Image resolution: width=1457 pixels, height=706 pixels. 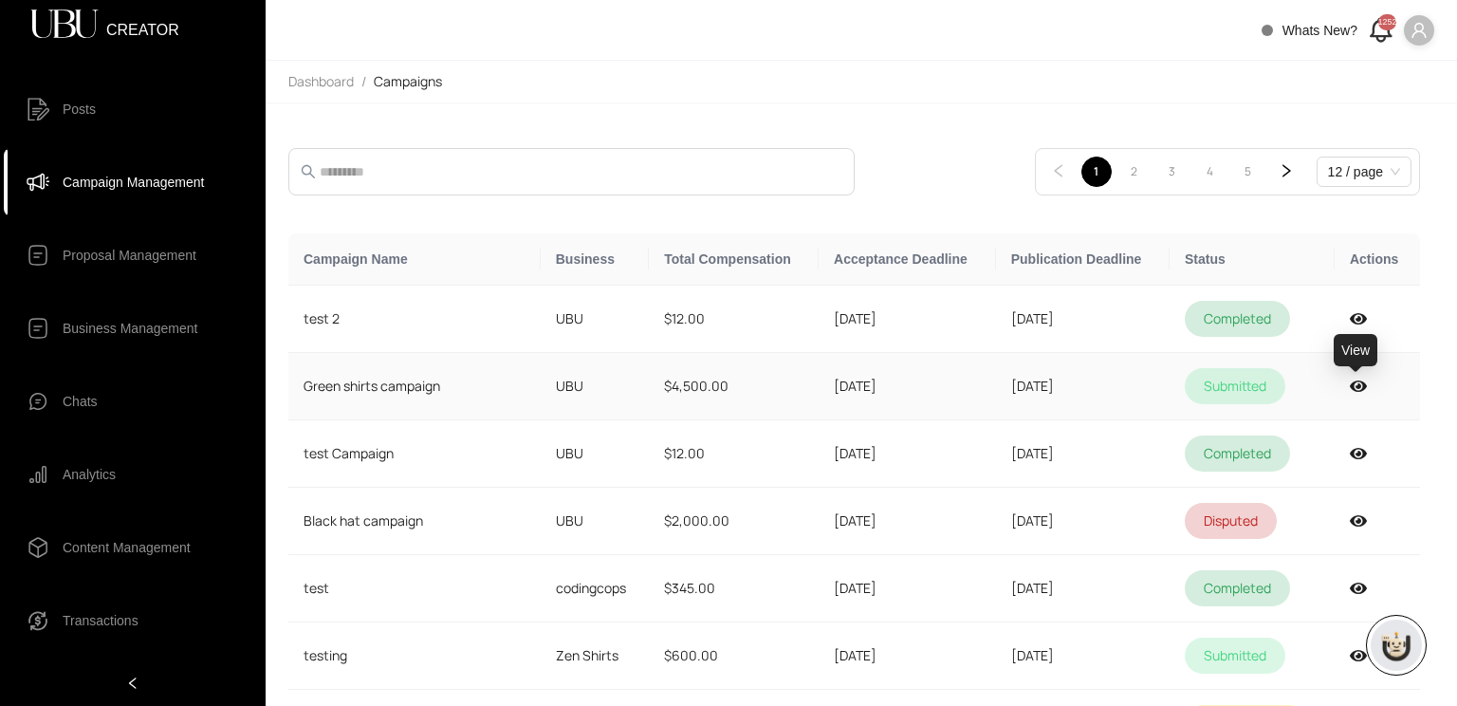 What do you see at coordinates (1319, 30) in the screenshot?
I see `span: Whats New?` at bounding box center [1319, 30].